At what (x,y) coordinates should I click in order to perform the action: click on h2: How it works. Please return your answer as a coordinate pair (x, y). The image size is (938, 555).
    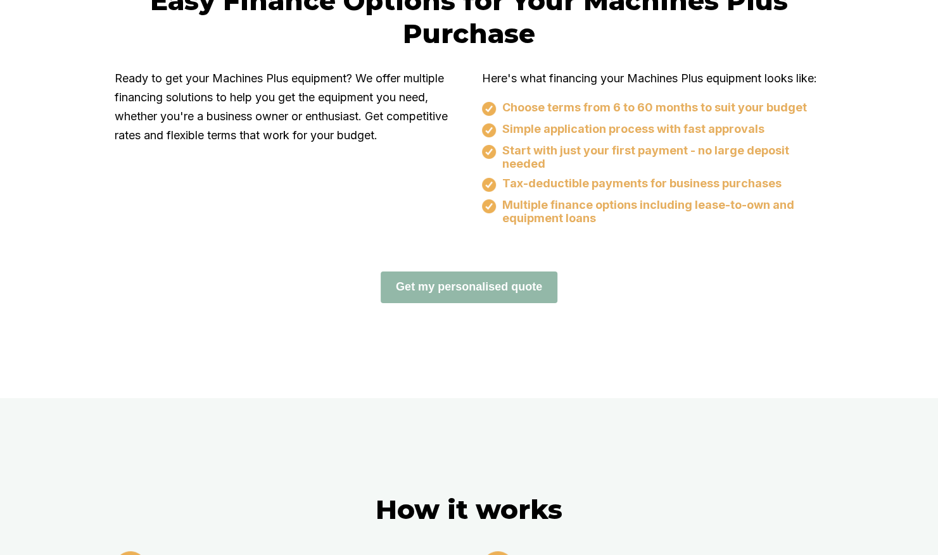
    Looking at the image, I should click on (469, 510).